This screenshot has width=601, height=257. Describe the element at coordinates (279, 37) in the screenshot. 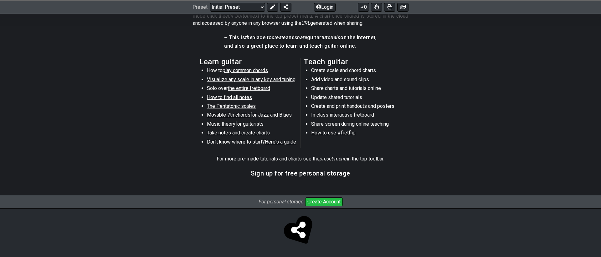

I see `em: create` at that location.